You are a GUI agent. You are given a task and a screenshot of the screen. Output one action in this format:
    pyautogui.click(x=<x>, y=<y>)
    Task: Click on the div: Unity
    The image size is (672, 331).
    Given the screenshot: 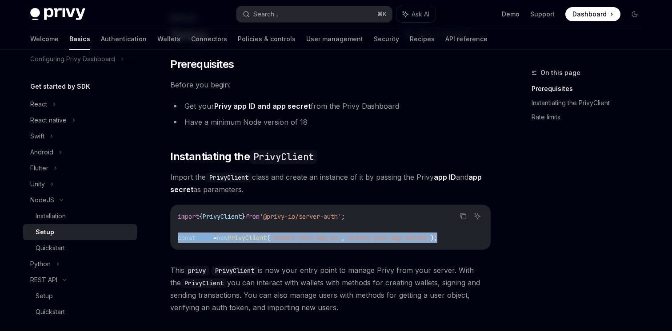 What is the action you would take?
    pyautogui.click(x=37, y=184)
    